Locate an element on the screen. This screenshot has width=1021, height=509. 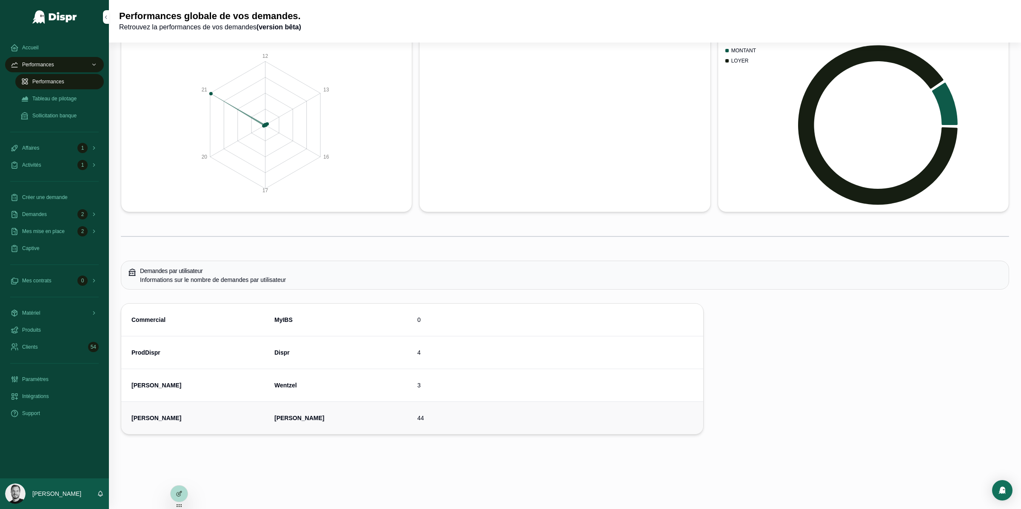
a: Mes contrats0 is located at coordinates (54, 281).